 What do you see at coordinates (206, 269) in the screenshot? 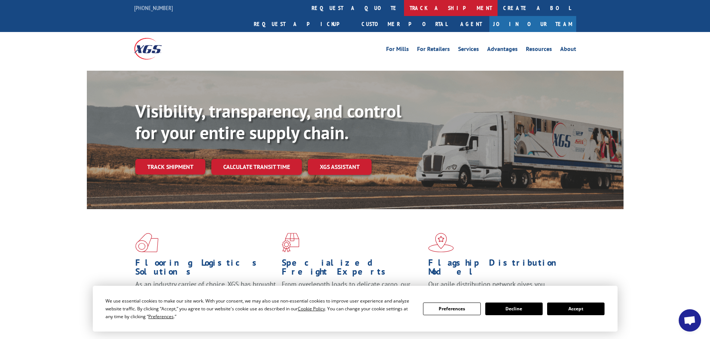
I see `h1: Flooring Logistics Solutions` at bounding box center [206, 269].